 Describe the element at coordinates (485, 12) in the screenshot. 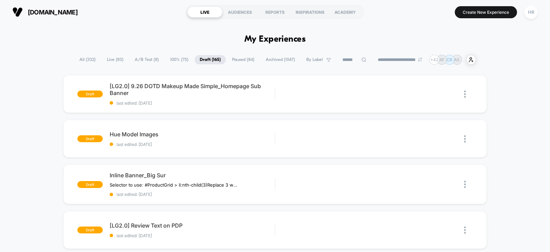

I see `button: Create New Experience` at that location.